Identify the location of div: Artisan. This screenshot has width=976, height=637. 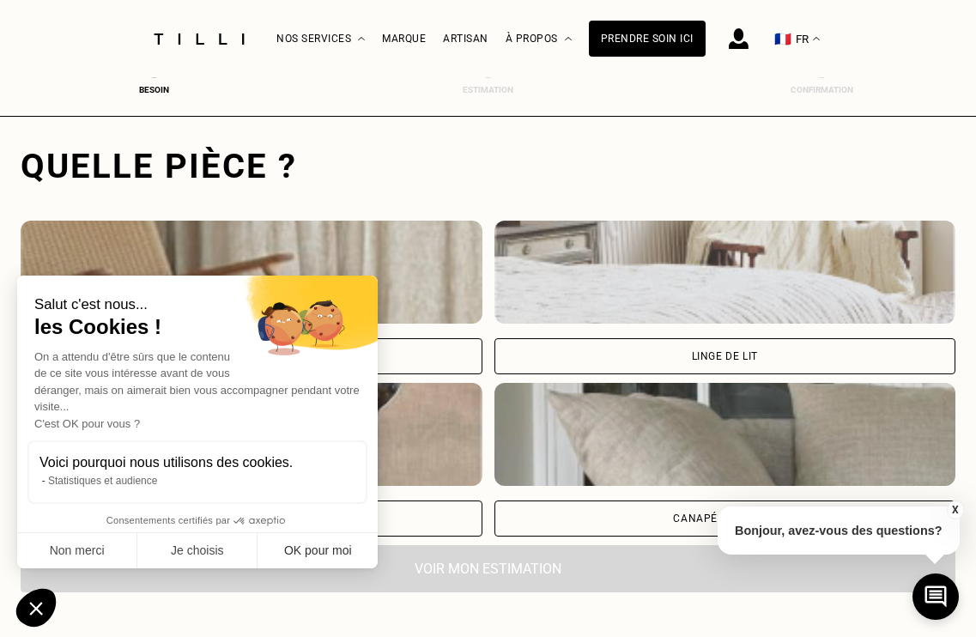
(465, 39).